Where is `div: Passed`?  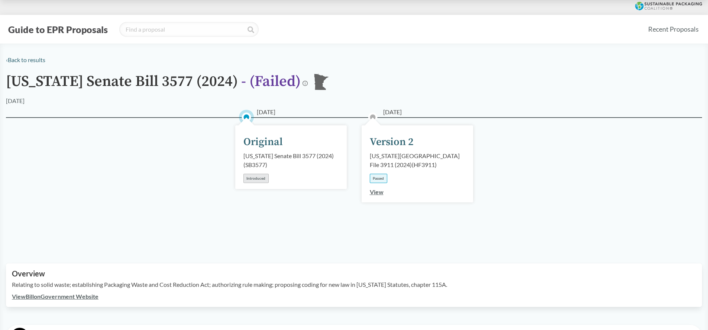 div: Passed is located at coordinates (379, 178).